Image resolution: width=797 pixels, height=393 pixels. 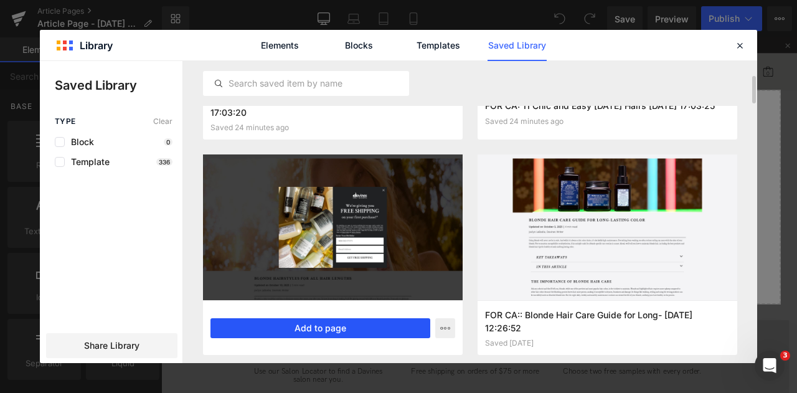 What do you see at coordinates (118, 85) in the screenshot?
I see `p: Saved Library` at bounding box center [118, 85].